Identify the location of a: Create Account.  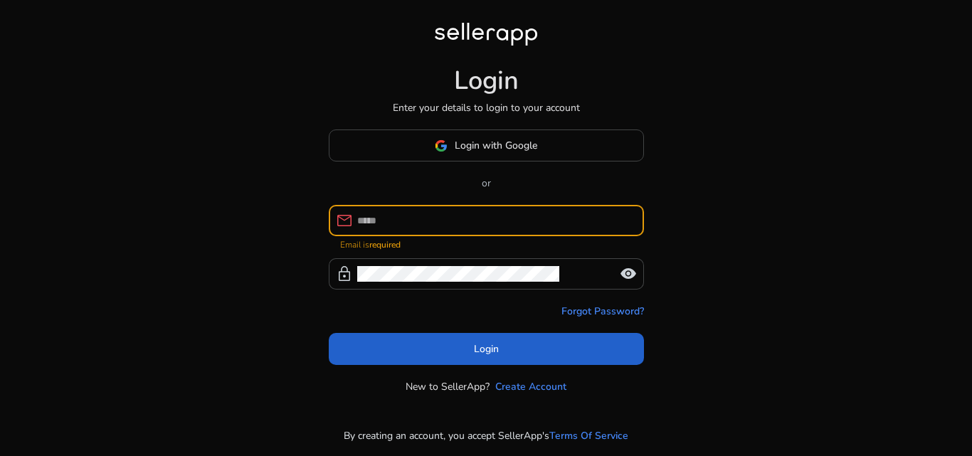
(531, 386).